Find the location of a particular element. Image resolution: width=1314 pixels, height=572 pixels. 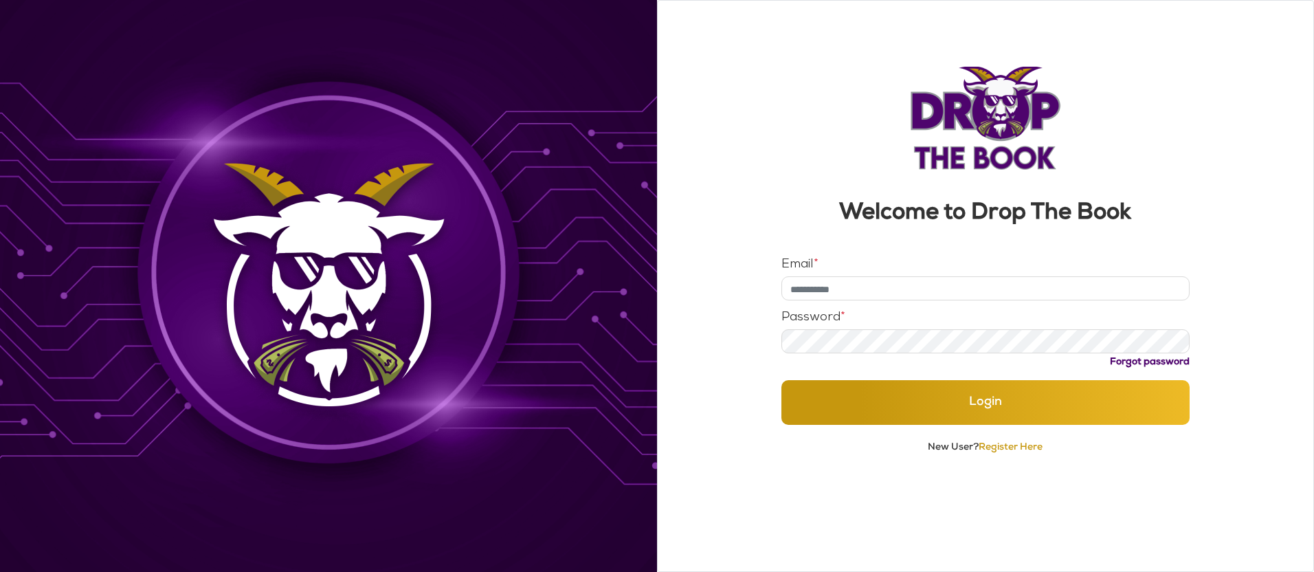

img: Logo is located at coordinates (985, 118).